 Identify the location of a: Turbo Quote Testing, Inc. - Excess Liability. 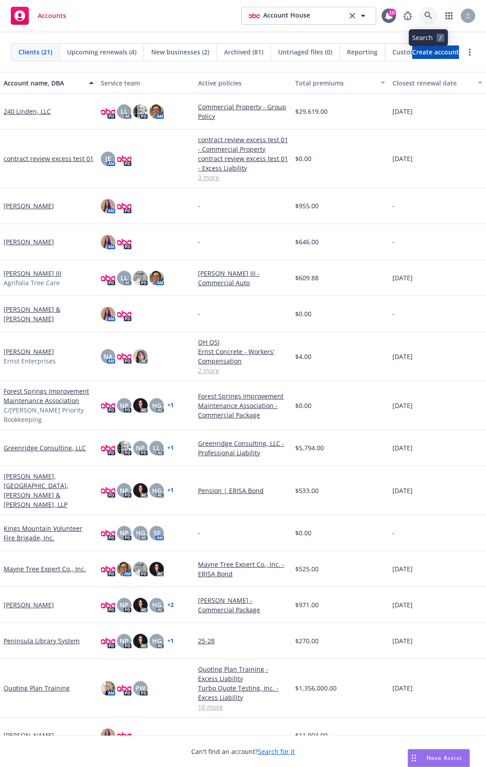
(243, 693).